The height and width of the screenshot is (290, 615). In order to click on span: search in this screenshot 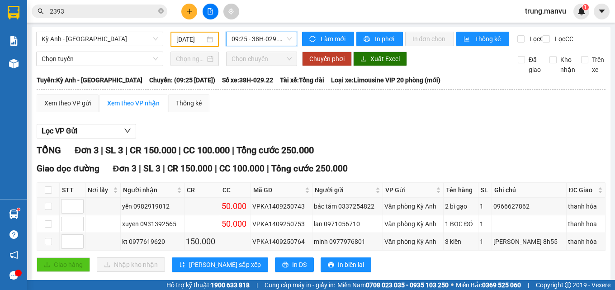, I will do `click(41, 11)`.